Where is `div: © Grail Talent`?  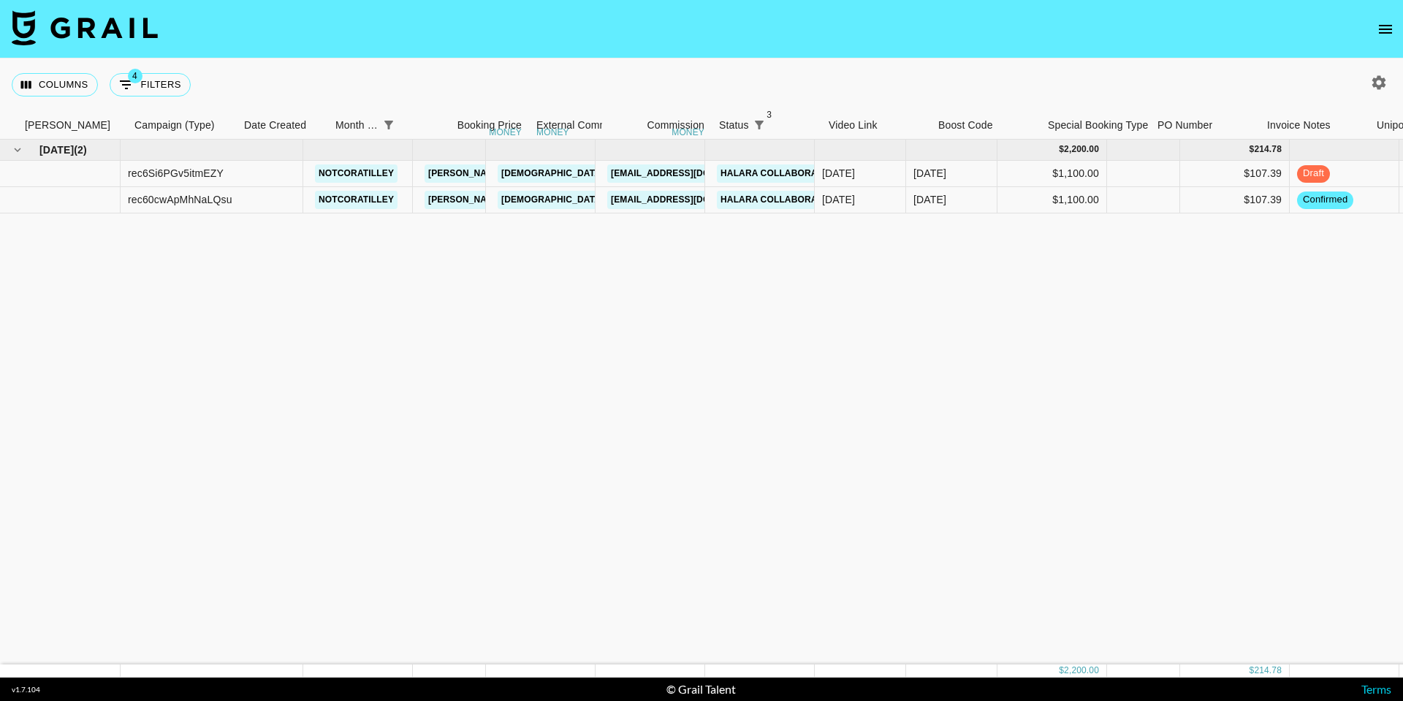 div: © Grail Talent is located at coordinates (701, 689).